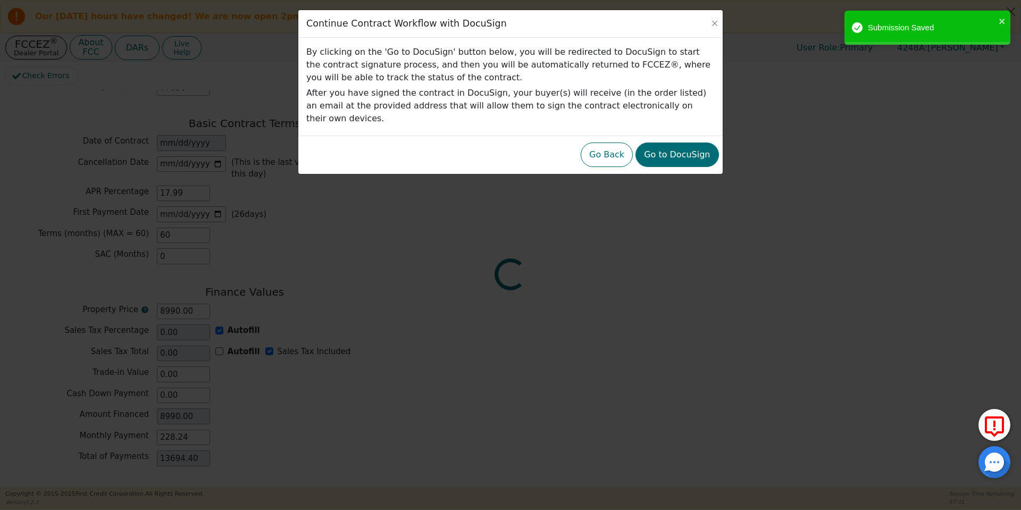 Image resolution: width=1021 pixels, height=510 pixels. What do you see at coordinates (714, 23) in the screenshot?
I see `button: Close` at bounding box center [714, 23].